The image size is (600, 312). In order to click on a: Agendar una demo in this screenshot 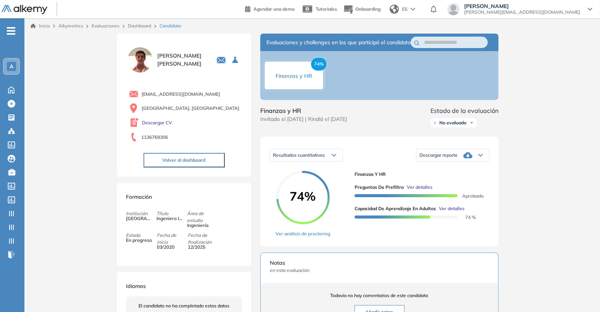, I will do `click(270, 8)`.